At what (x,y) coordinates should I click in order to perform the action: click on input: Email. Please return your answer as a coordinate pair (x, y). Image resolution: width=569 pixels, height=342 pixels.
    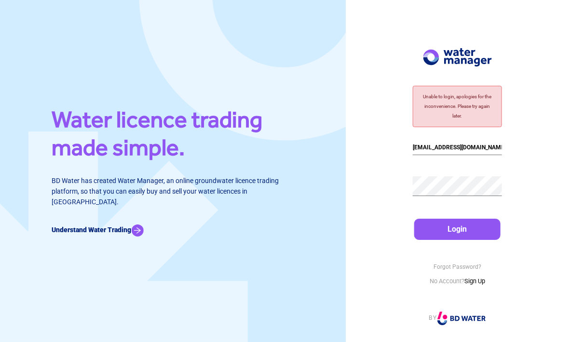
    Looking at the image, I should click on (457, 147).